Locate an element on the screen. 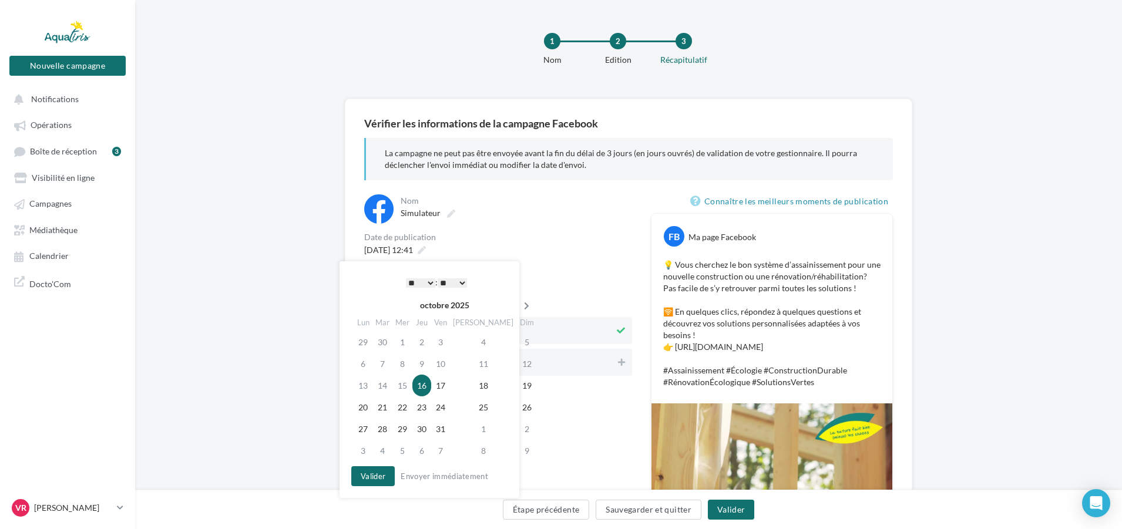 This screenshot has width=1122, height=529. td: 16 is located at coordinates (422, 386).